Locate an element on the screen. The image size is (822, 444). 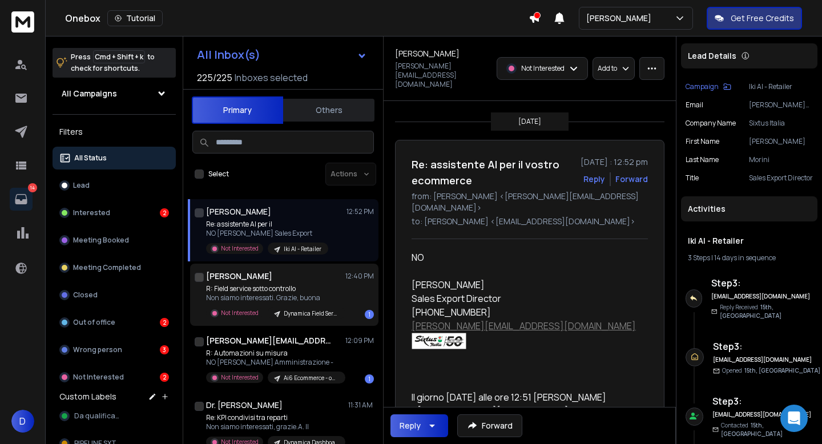
button: All Status is located at coordinates (114, 158).